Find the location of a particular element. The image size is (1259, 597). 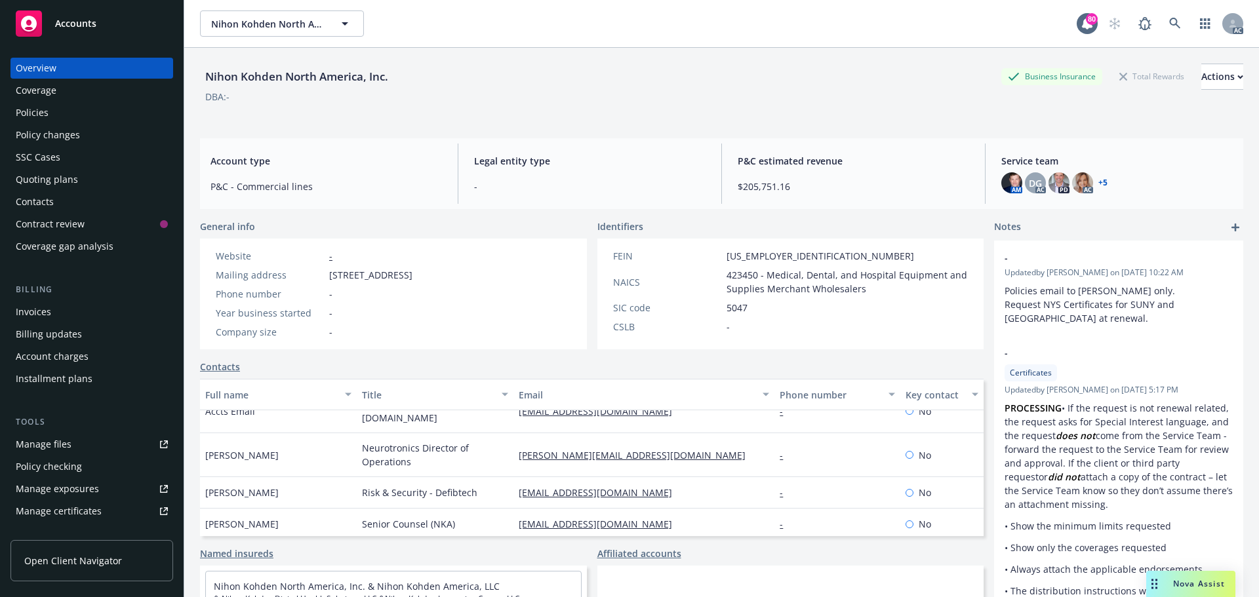

div: Manage exposures is located at coordinates (57, 489).